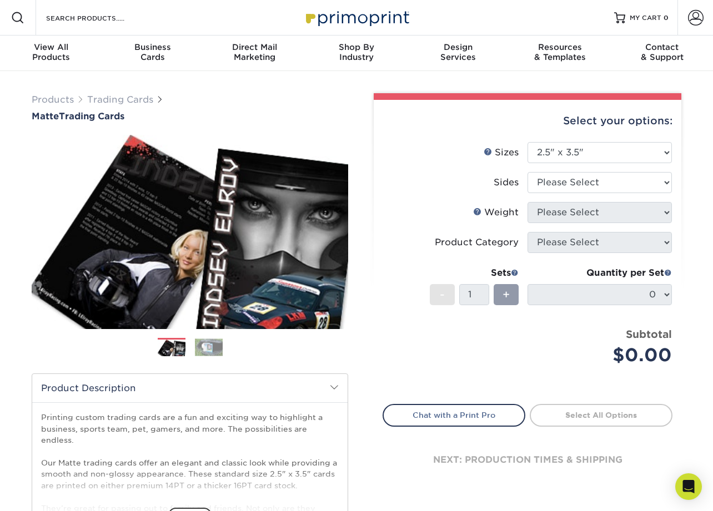  I want to click on span: Resources, so click(559, 47).